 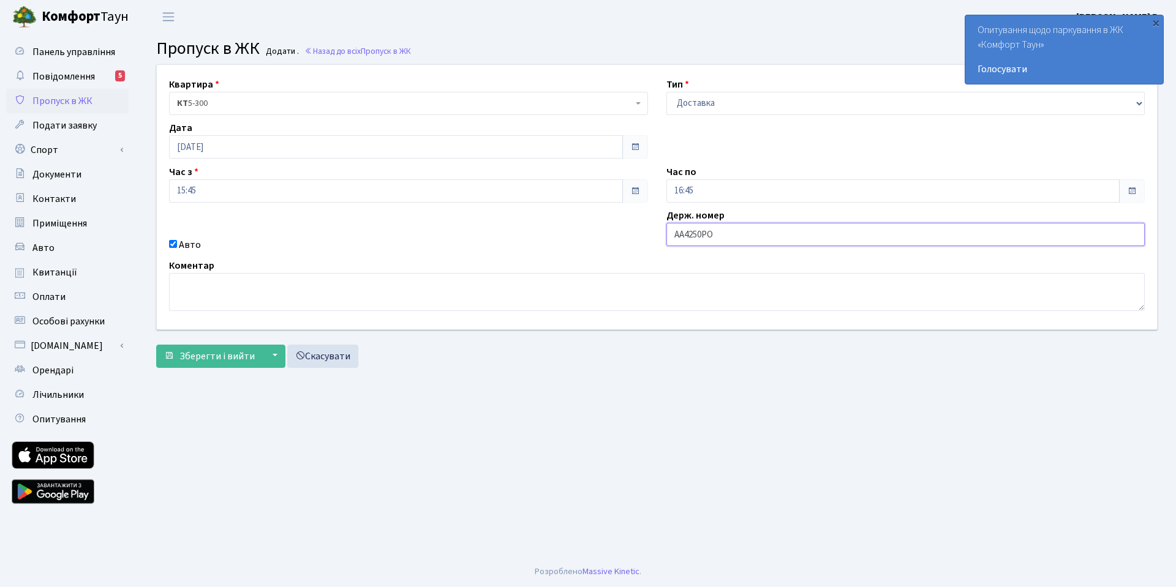 I want to click on label: Коментар, so click(x=192, y=266).